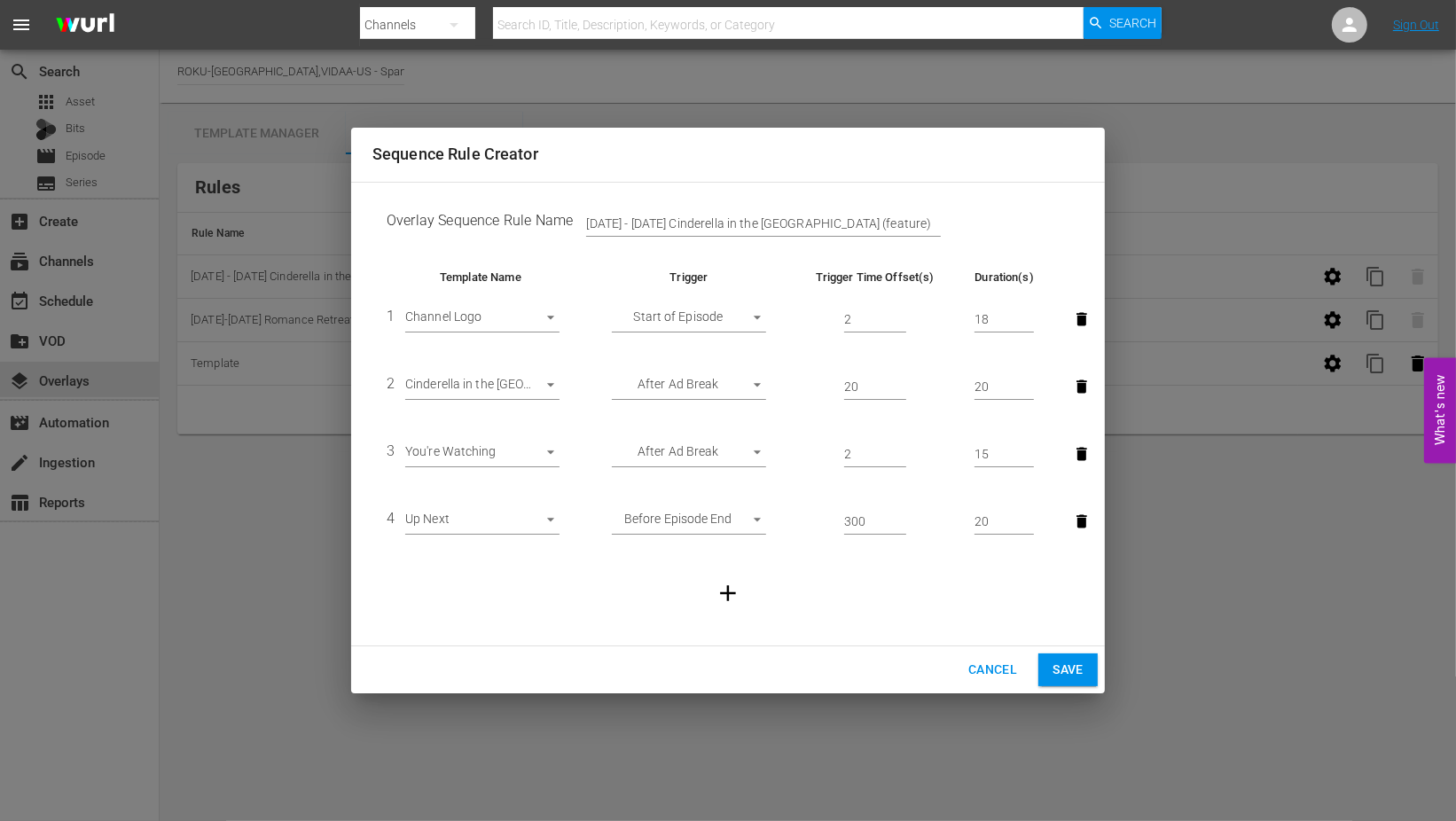 The width and height of the screenshot is (1456, 821). What do you see at coordinates (390, 517) in the screenshot?
I see `span: 4` at bounding box center [390, 517].